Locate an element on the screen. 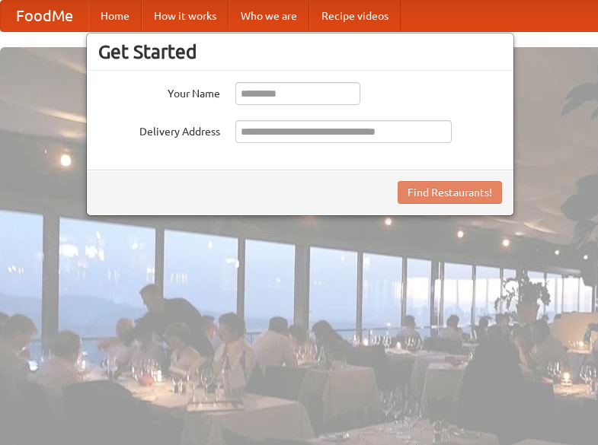 The image size is (598, 445). a: Who we are is located at coordinates (269, 16).